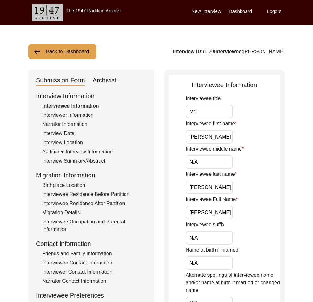  What do you see at coordinates (240, 11) in the screenshot?
I see `label: Dashboard` at bounding box center [240, 11].